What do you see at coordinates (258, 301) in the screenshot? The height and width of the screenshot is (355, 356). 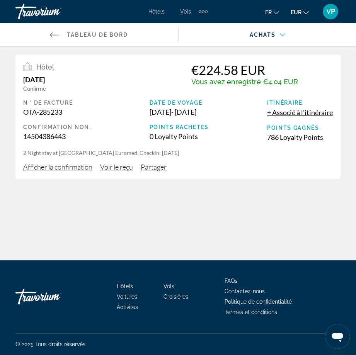 I see `span: Politique de confidentialité` at bounding box center [258, 301].